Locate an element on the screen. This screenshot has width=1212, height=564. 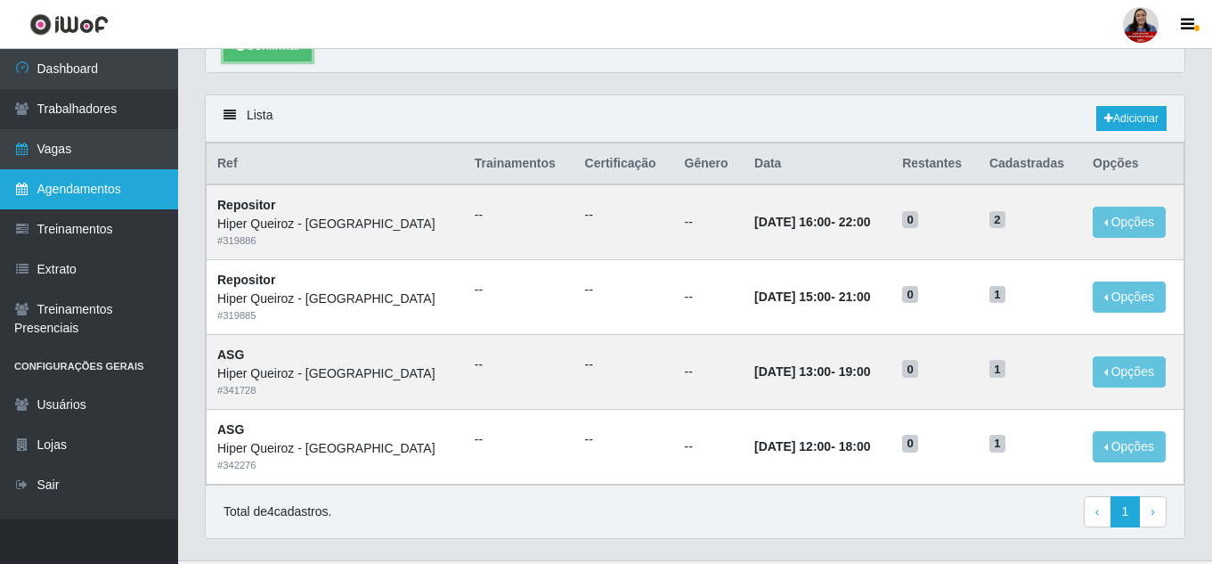
time: 18:00 is located at coordinates (855, 446).